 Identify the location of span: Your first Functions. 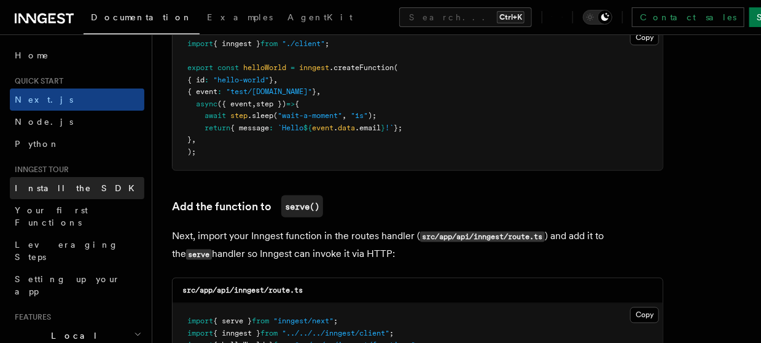
(51, 216).